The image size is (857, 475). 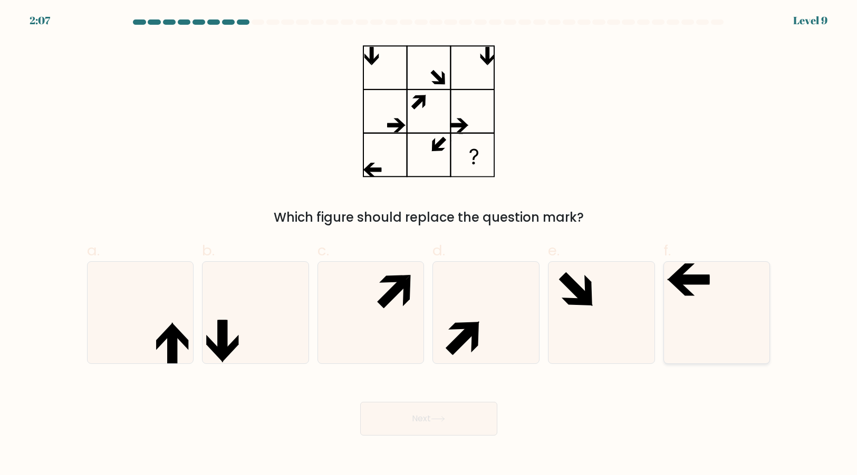 What do you see at coordinates (40, 21) in the screenshot?
I see `div: 2:07` at bounding box center [40, 21].